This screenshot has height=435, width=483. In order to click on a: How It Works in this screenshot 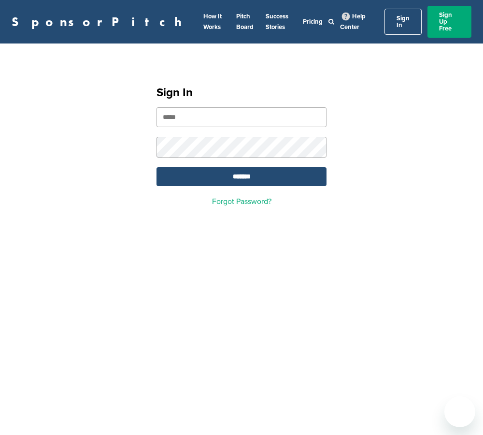, I will do `click(213, 22)`.